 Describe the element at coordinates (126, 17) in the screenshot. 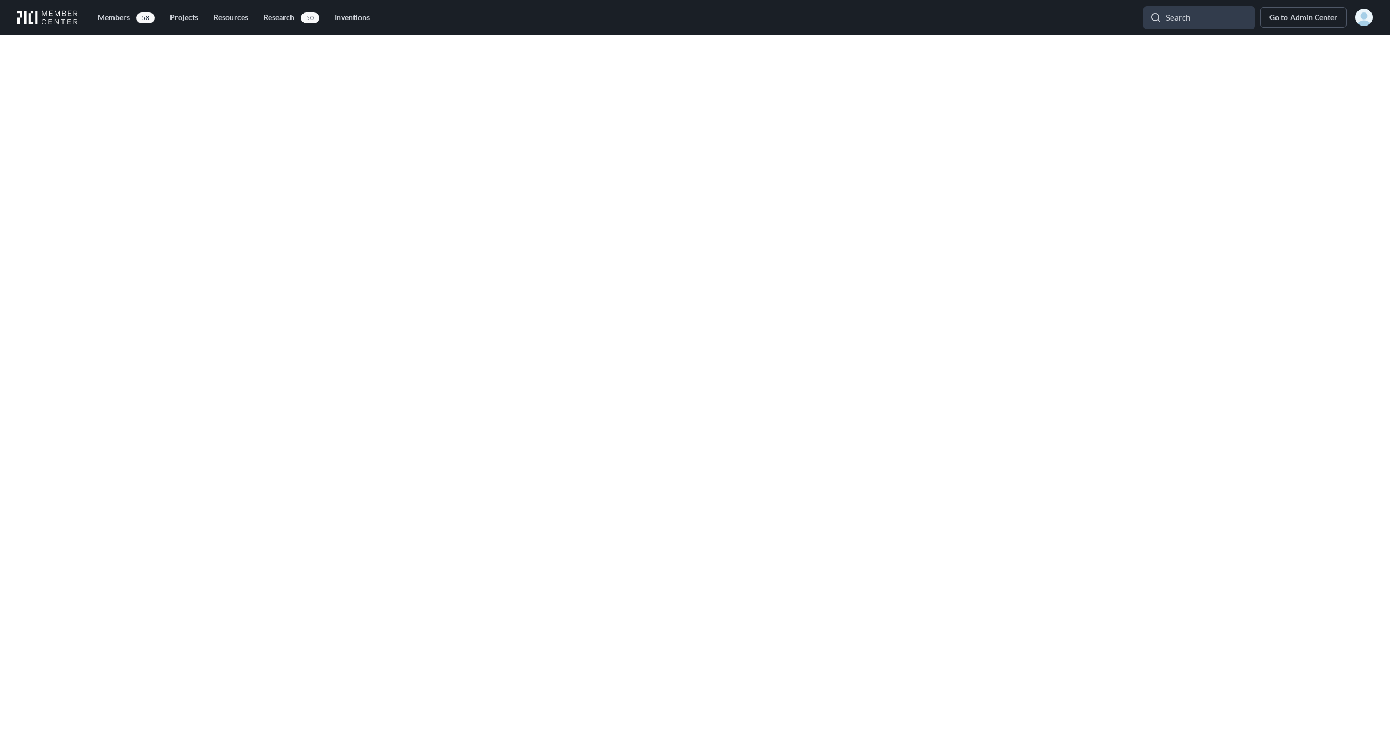

I see `a: Members58` at that location.